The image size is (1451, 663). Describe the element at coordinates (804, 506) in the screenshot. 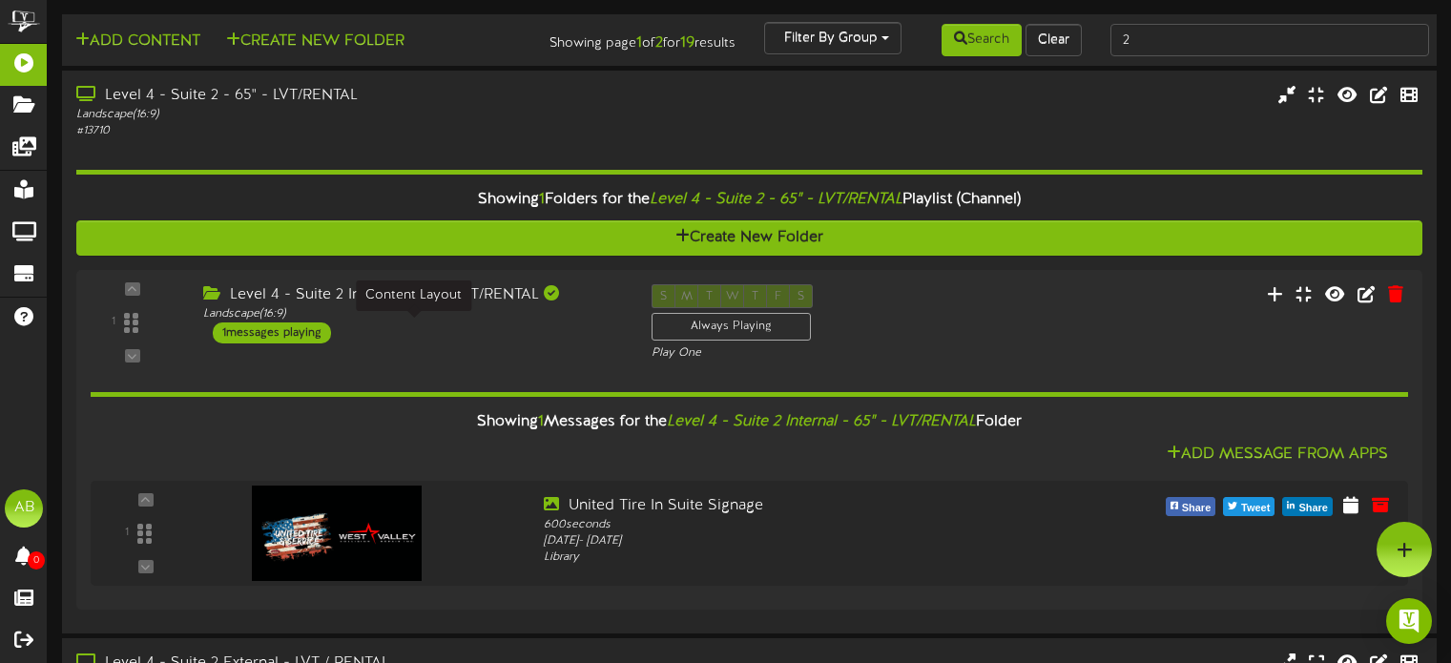

I see `div: United Tire In Suite Signage` at that location.